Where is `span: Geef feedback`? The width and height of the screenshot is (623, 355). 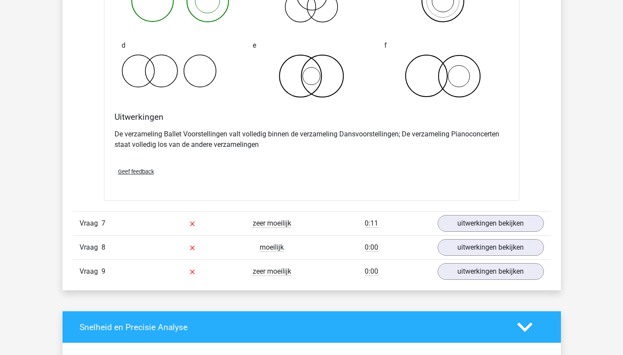 span: Geef feedback is located at coordinates (136, 171).